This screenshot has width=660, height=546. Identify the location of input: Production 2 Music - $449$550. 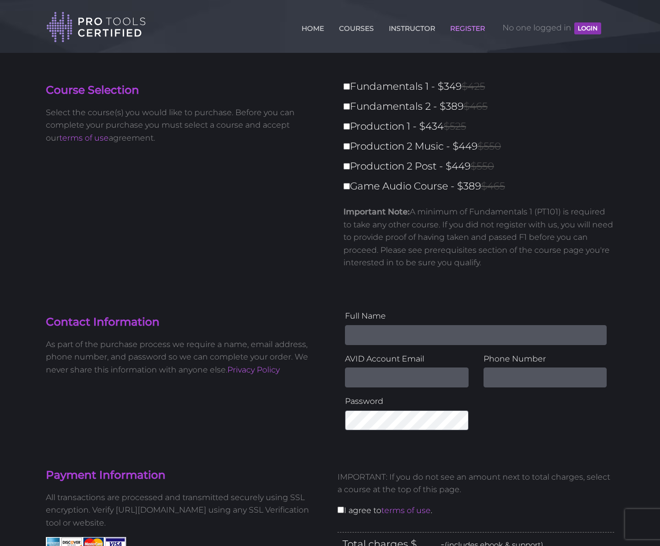
(346, 146).